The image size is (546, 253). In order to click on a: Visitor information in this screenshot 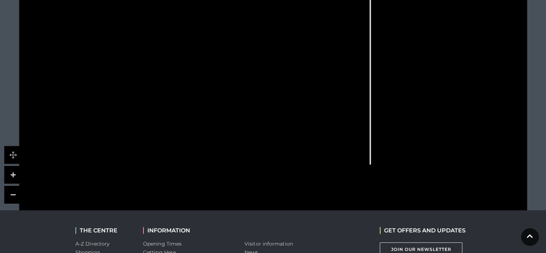, I will do `click(269, 244)`.